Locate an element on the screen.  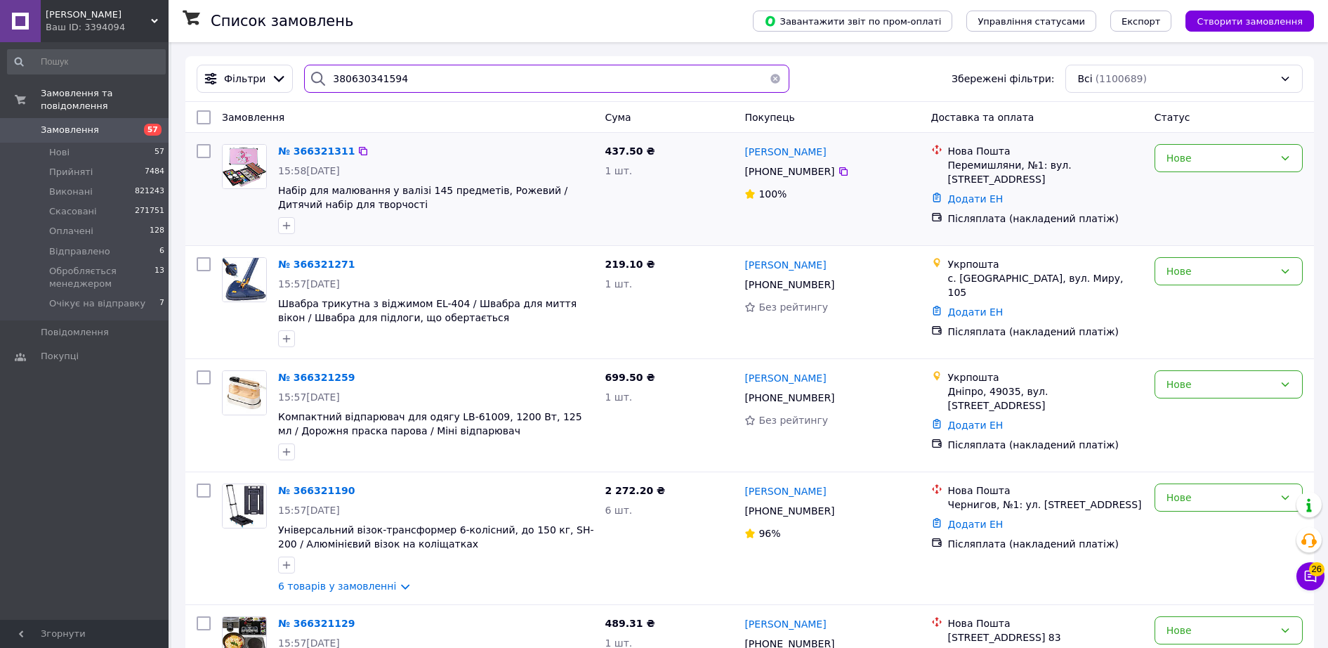
span: Покупці is located at coordinates (60, 356).